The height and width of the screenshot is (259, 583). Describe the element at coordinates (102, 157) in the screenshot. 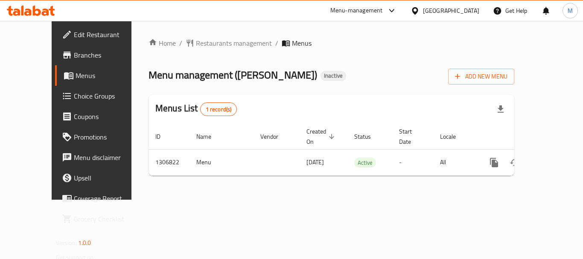

I see `a: Menu disclaimer` at that location.